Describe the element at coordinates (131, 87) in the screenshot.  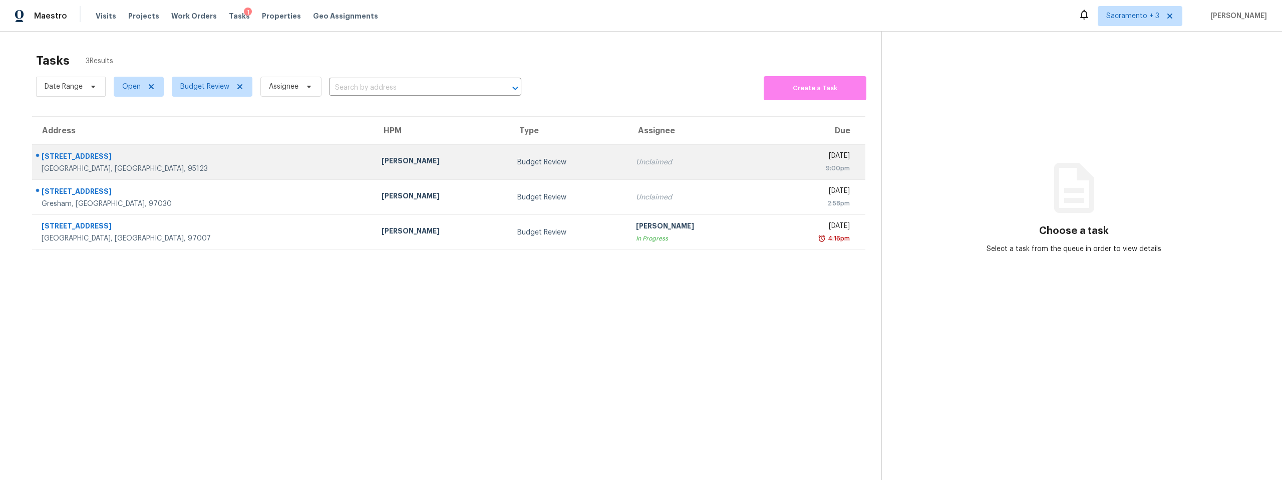
I see `span: Open` at that location.